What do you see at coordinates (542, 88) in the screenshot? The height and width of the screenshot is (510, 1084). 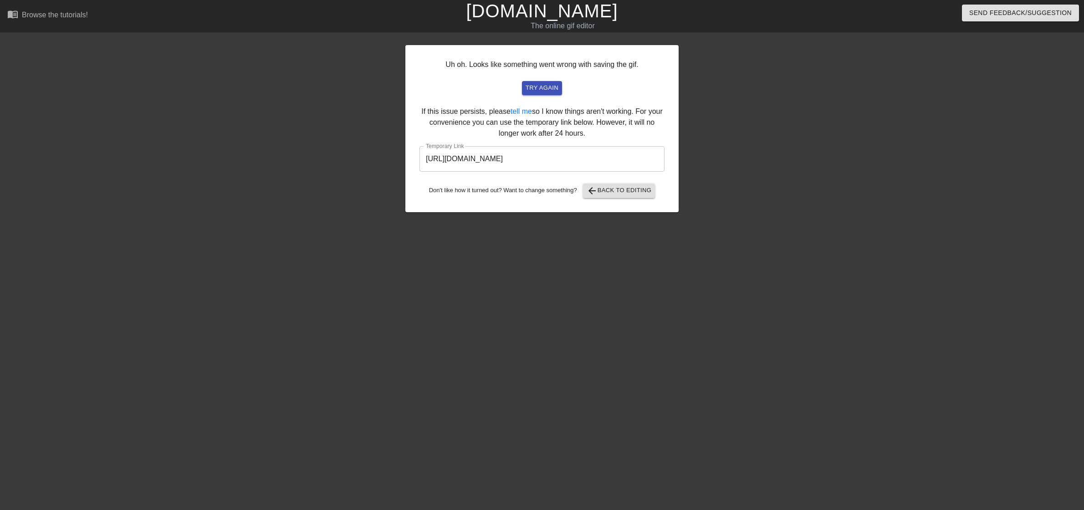 I see `button: try again` at bounding box center [542, 88].